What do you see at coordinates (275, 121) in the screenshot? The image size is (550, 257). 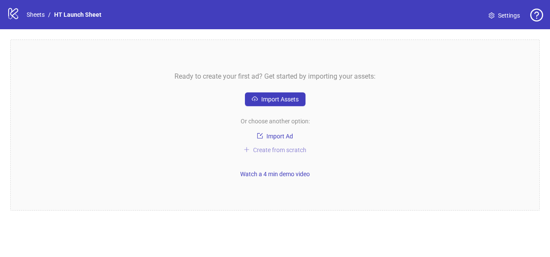 I see `span: Or choose another option:` at bounding box center [275, 121].